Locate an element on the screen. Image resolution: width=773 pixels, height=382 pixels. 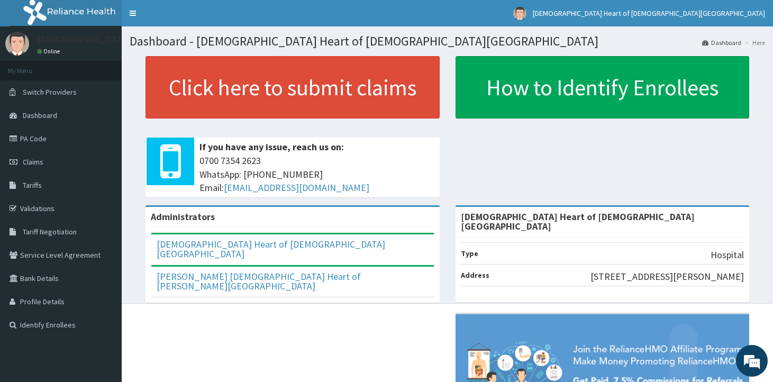
b: Administrators is located at coordinates (183, 216).